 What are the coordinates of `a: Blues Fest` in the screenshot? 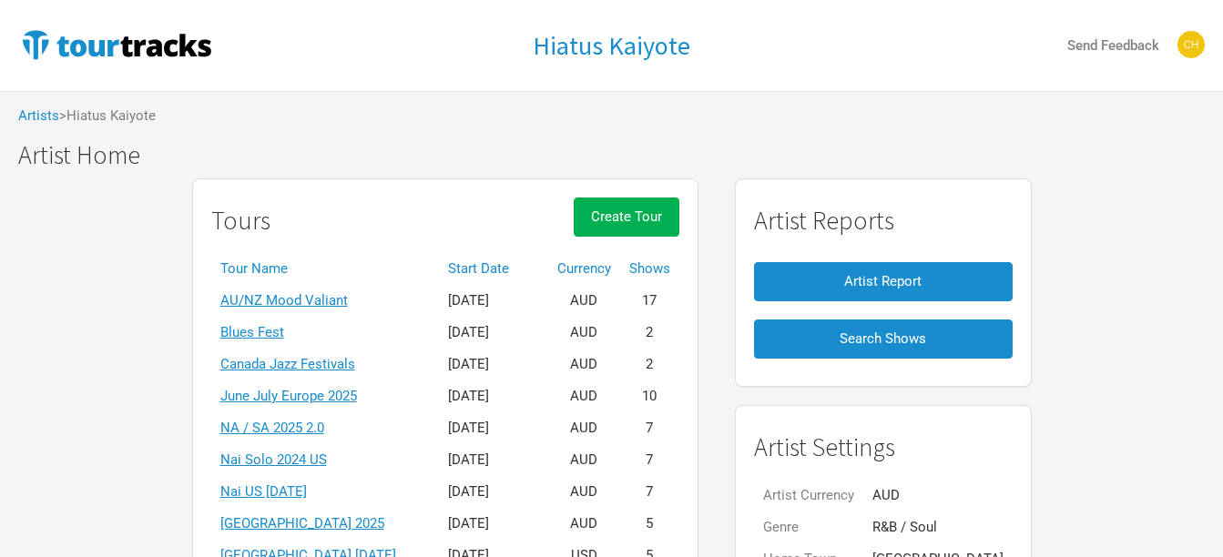 It's located at (252, 332).